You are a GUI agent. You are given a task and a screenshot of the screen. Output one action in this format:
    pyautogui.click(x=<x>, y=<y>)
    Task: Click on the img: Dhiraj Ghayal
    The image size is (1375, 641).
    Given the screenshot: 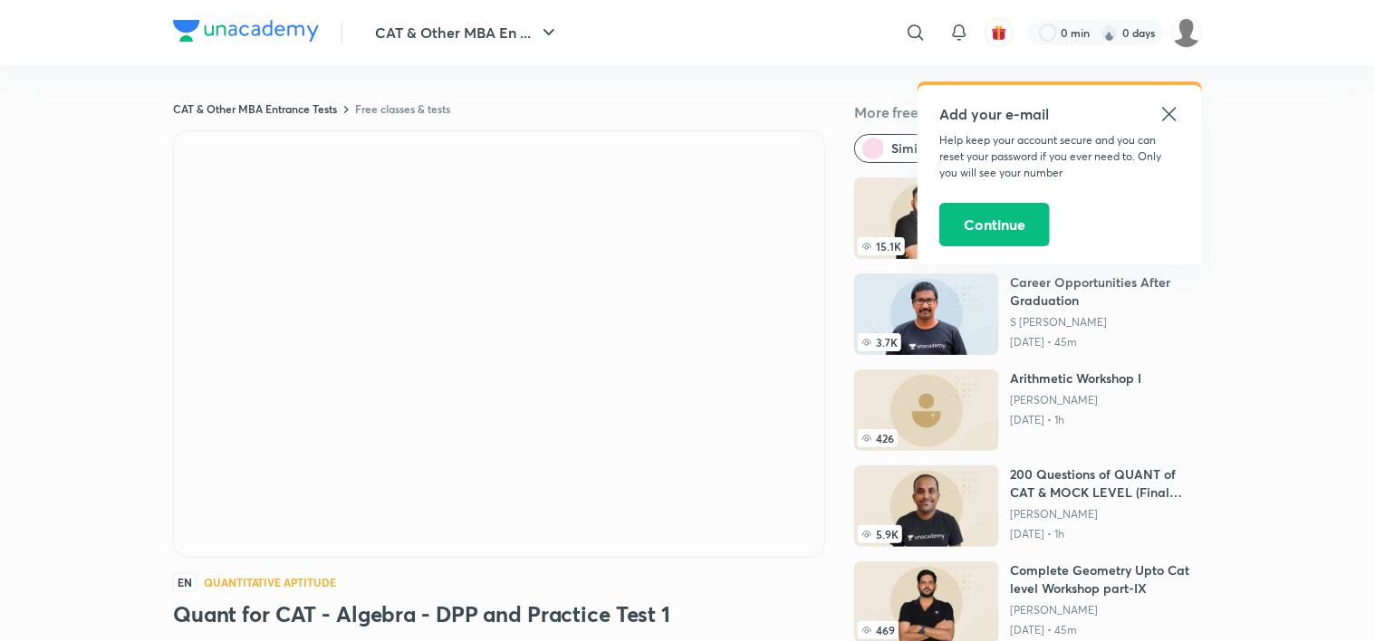 What is the action you would take?
    pyautogui.click(x=1187, y=33)
    